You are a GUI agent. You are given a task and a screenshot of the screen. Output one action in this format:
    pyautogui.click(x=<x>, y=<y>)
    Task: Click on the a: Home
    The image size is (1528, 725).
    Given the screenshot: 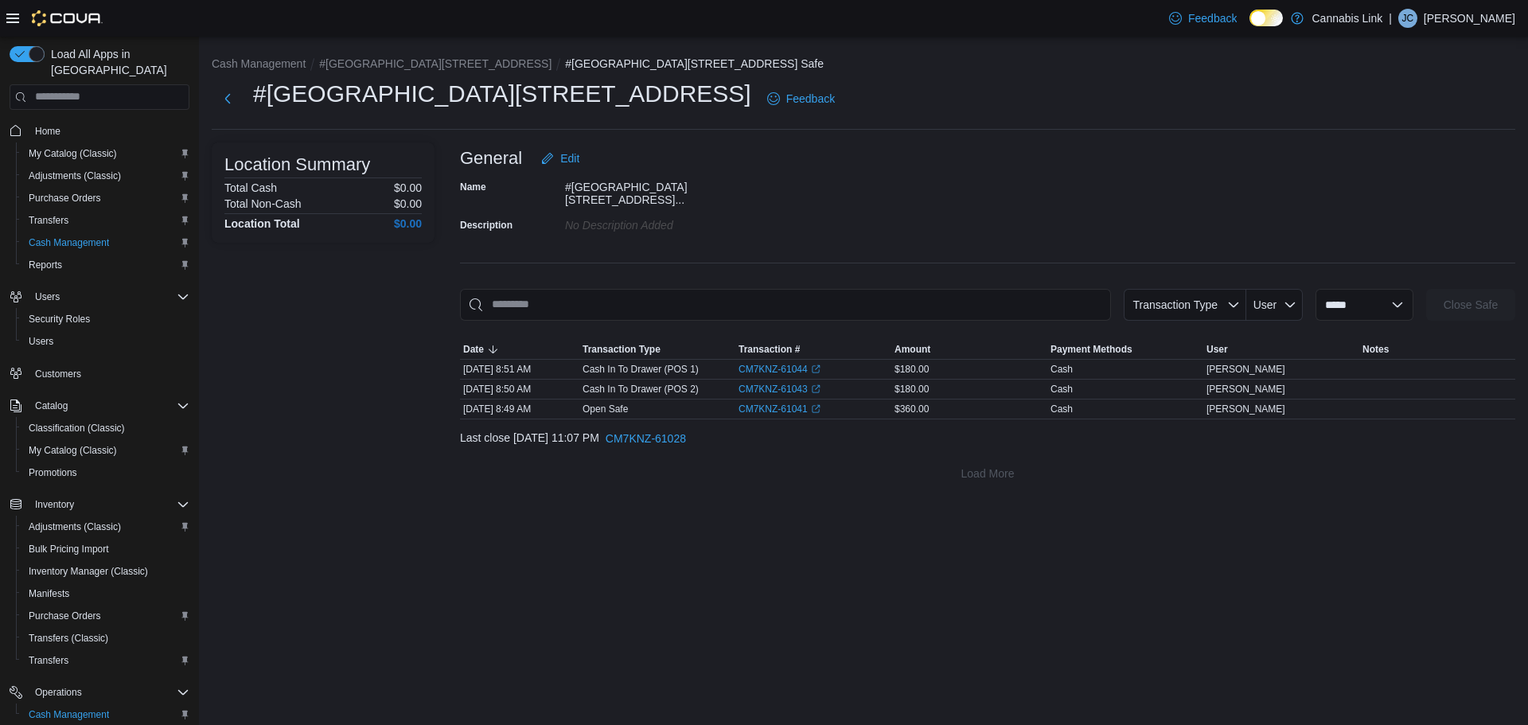 What is the action you would take?
    pyautogui.click(x=48, y=131)
    